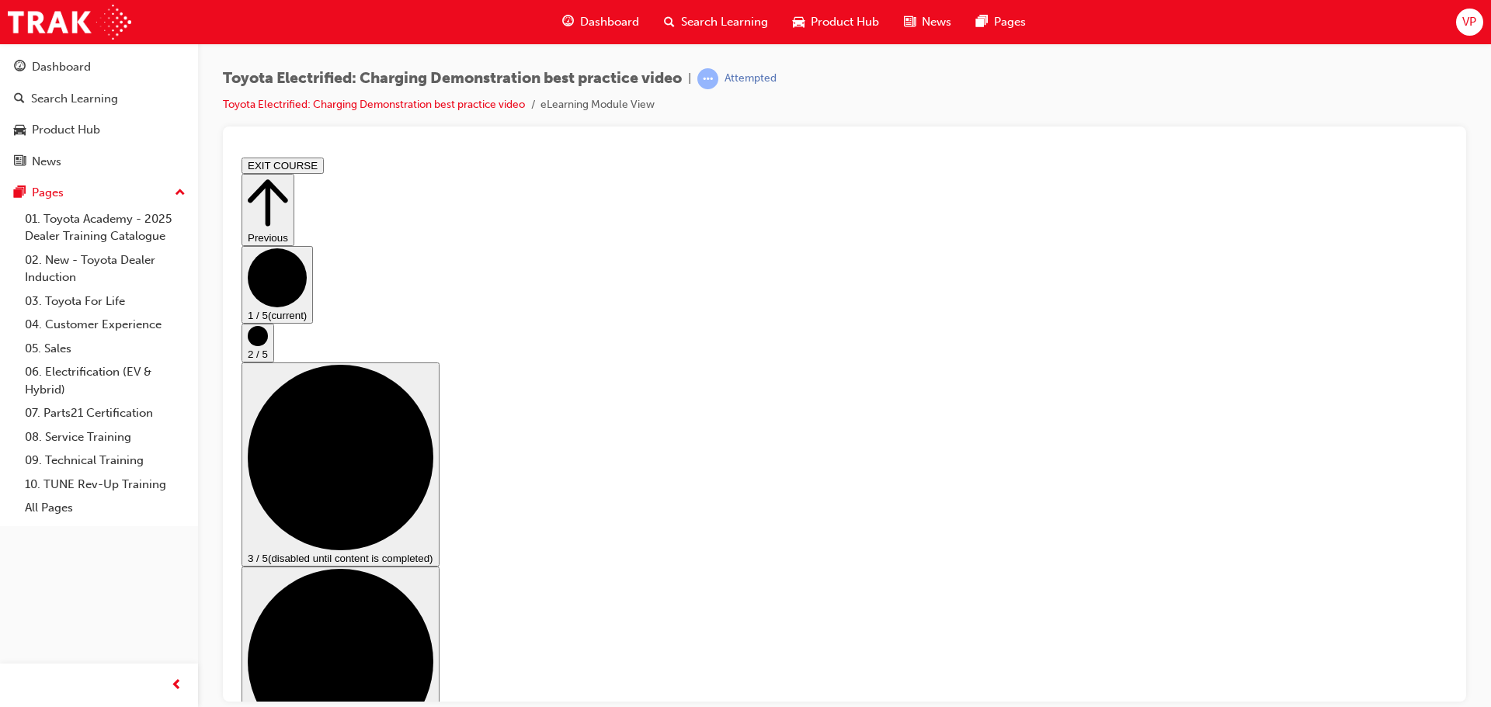 This screenshot has width=1491, height=707. I want to click on a: 06. Electrification (EV & Hybrid), so click(105, 380).